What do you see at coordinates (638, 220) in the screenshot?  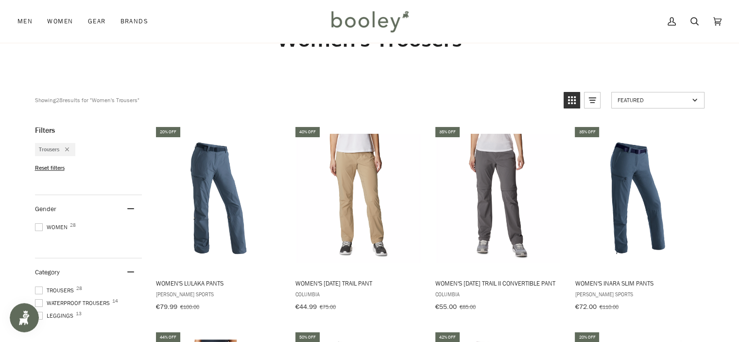 I see `a: Women's Inara Slim Pants` at bounding box center [638, 220].